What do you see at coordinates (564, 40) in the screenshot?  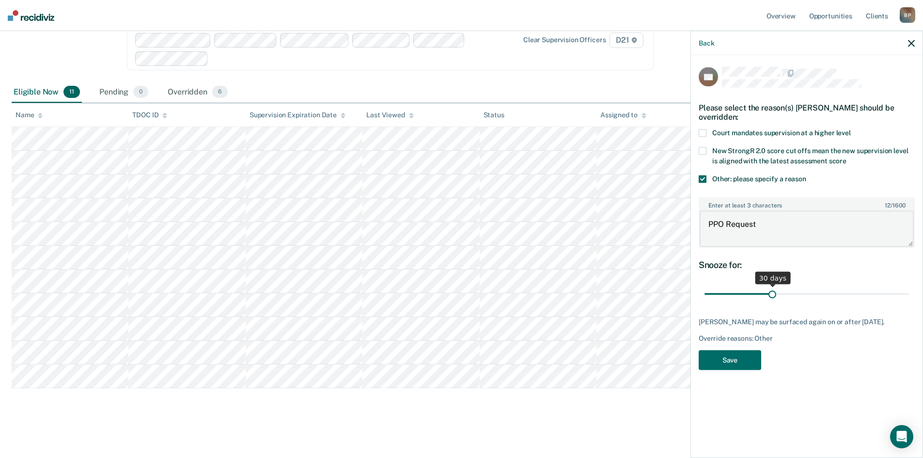 I see `div: Clear supervision officers` at bounding box center [564, 40].